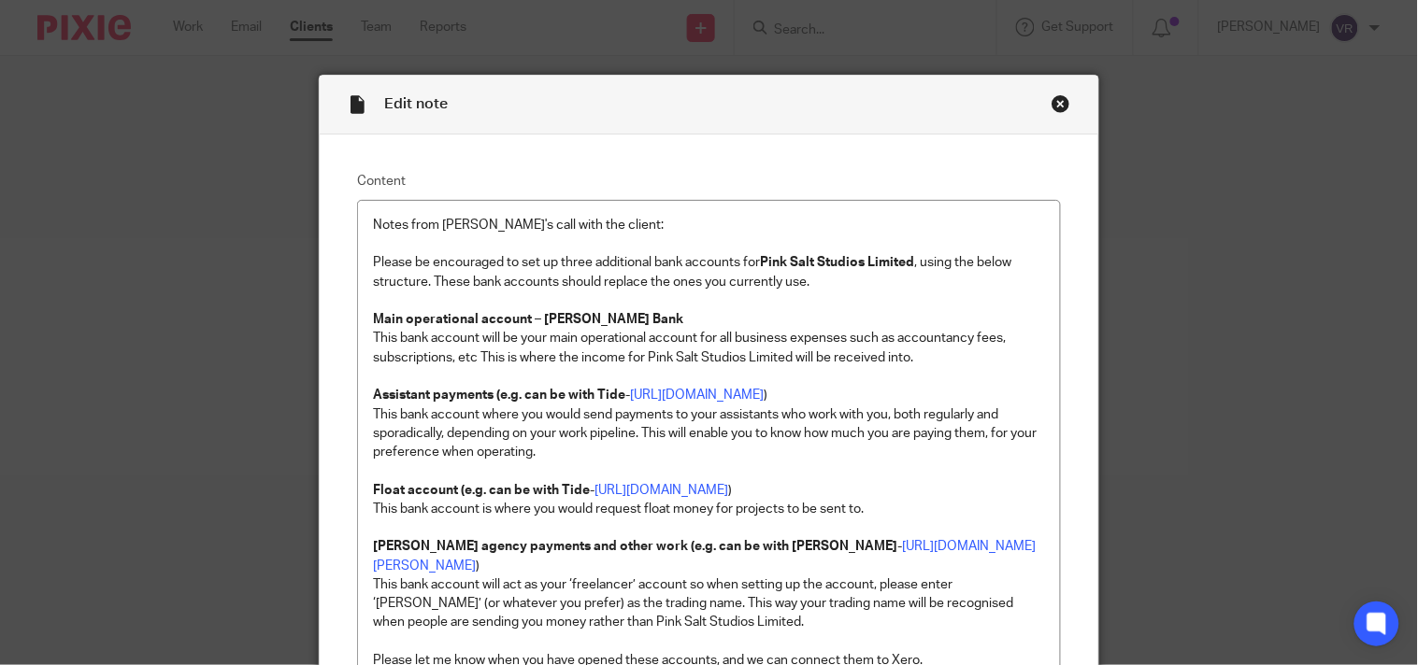  Describe the element at coordinates (708, 604) in the screenshot. I see `p: This bank account will act as your ‘freelancer’ account so when setting up the account, please en...` at that location.